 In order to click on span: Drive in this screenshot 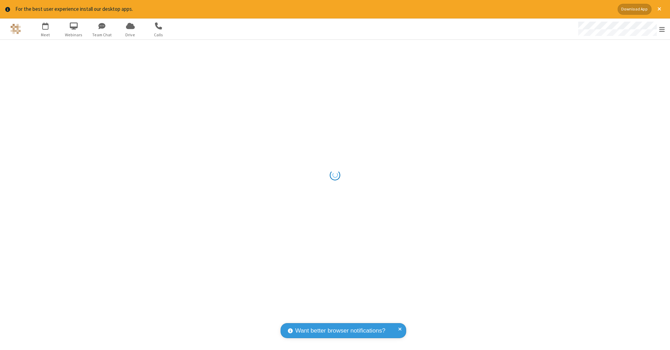, I will do `click(130, 35)`.